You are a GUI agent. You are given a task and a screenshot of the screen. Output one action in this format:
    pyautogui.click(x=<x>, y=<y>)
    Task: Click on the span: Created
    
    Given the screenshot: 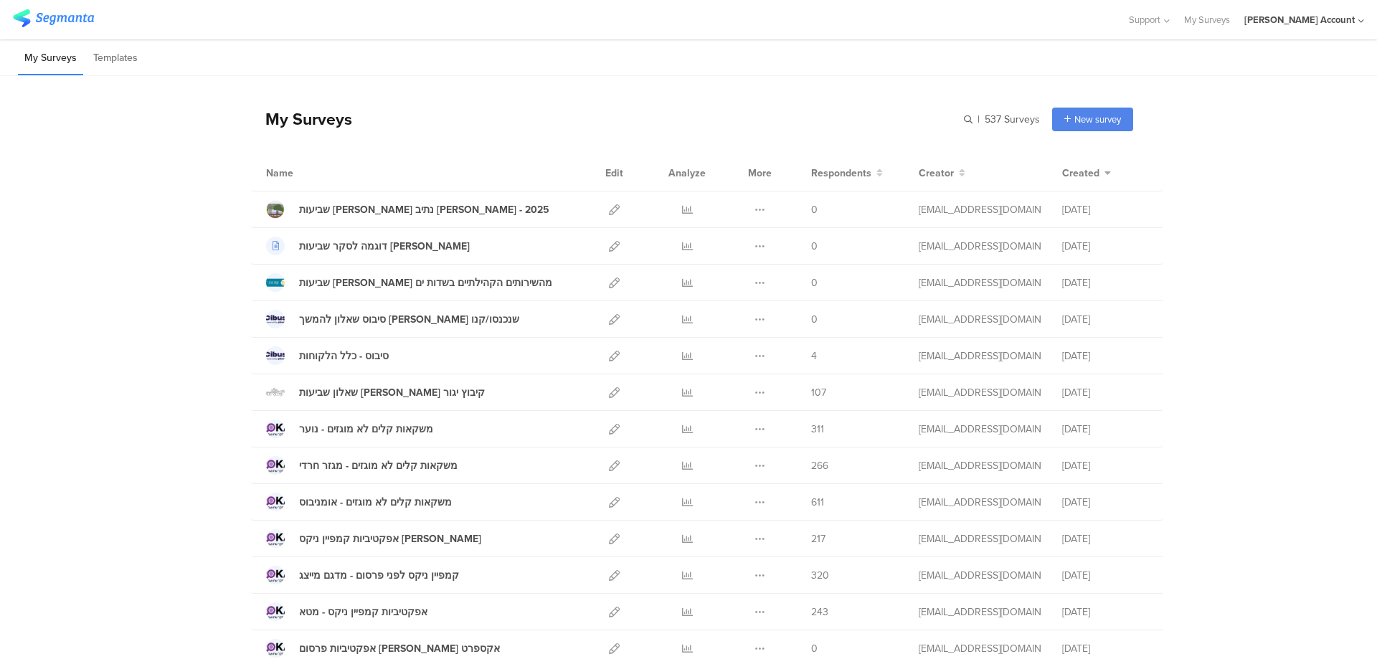 What is the action you would take?
    pyautogui.click(x=1081, y=173)
    